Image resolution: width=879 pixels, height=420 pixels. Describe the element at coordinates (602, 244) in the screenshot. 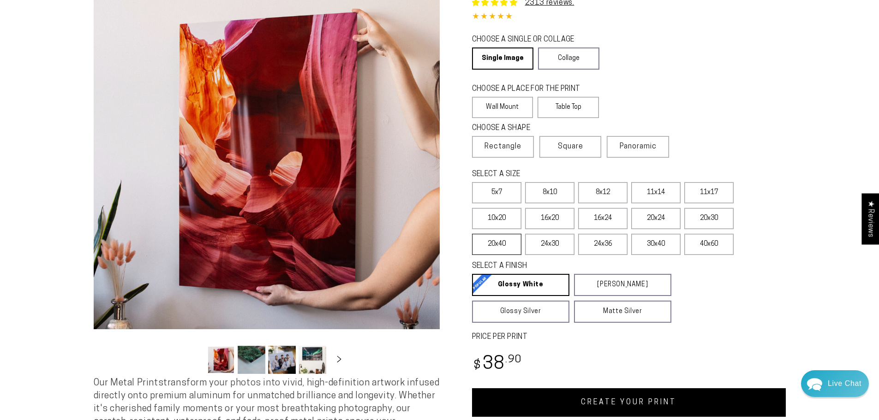

I see `label: 24x36` at that location.